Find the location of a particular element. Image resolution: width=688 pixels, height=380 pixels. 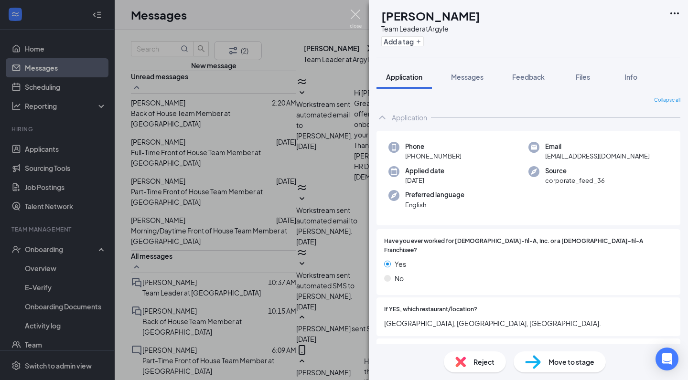

span: Phone is located at coordinates (433, 147).